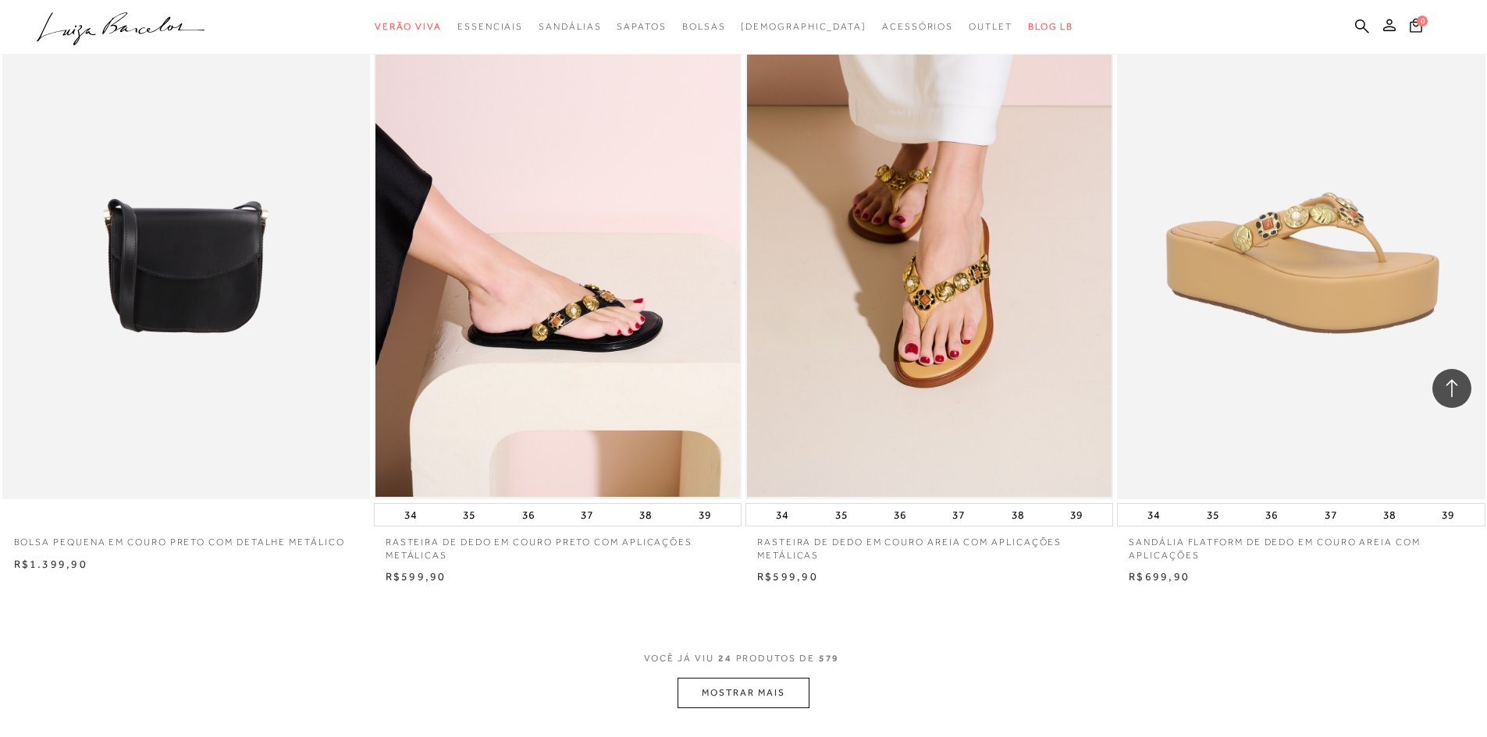 The height and width of the screenshot is (737, 1487). I want to click on button: 0, so click(1416, 27).